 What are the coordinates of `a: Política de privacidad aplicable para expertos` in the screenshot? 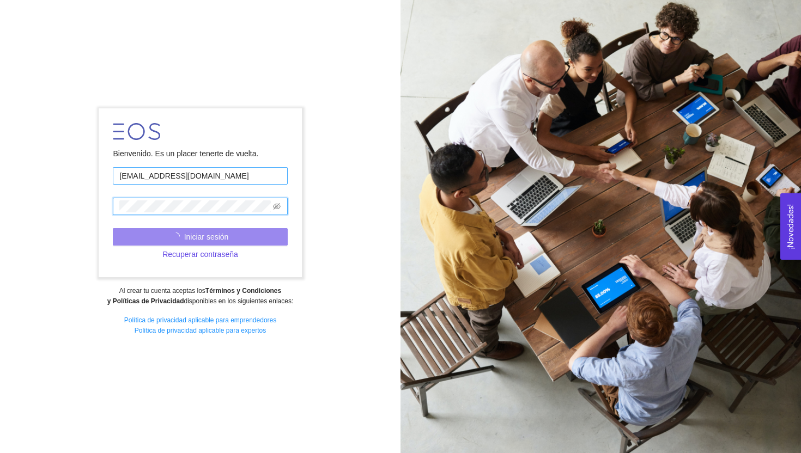 It's located at (200, 331).